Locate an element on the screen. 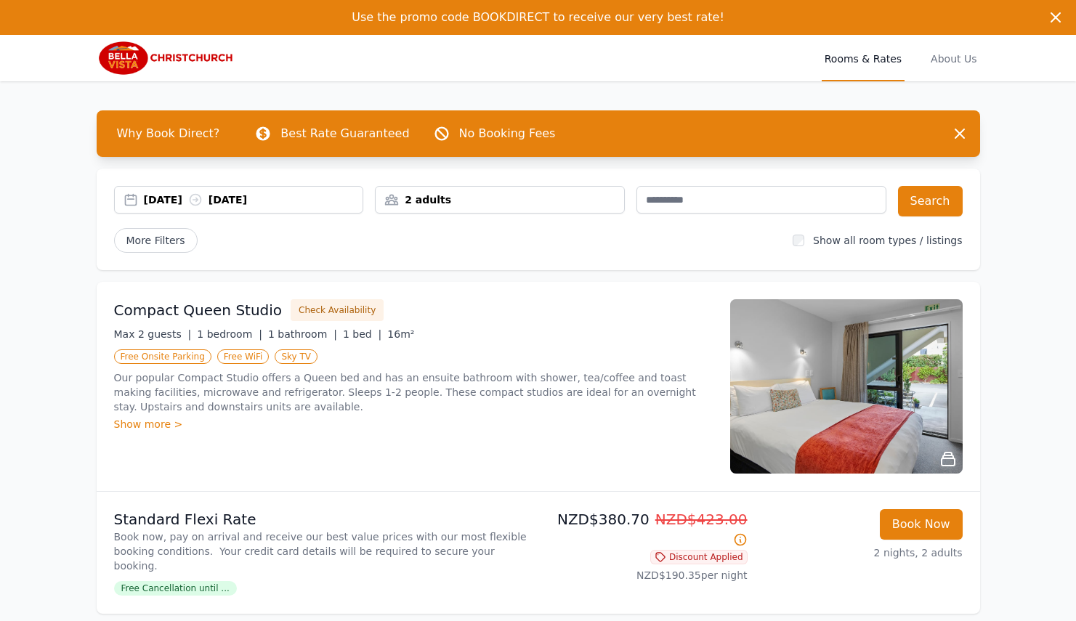 This screenshot has width=1076, height=621. a: About Us is located at coordinates (953, 58).